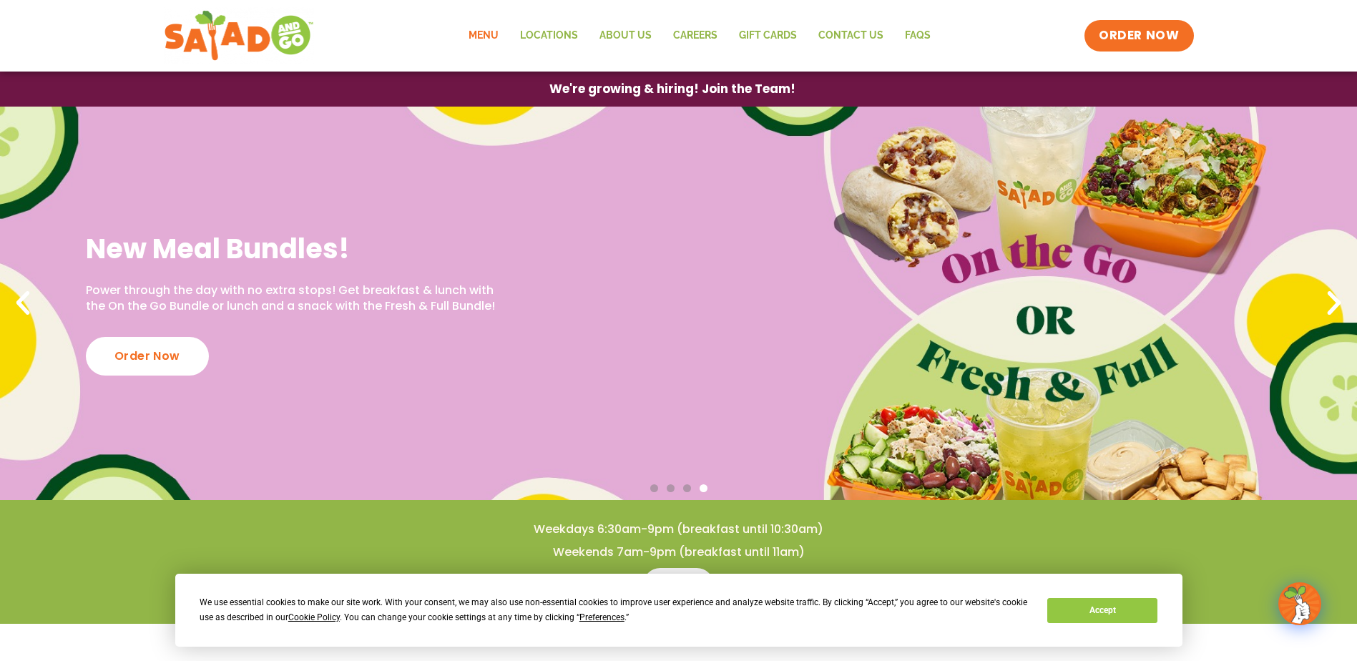  What do you see at coordinates (1139, 36) in the screenshot?
I see `span: ORDER NOW` at bounding box center [1139, 36].